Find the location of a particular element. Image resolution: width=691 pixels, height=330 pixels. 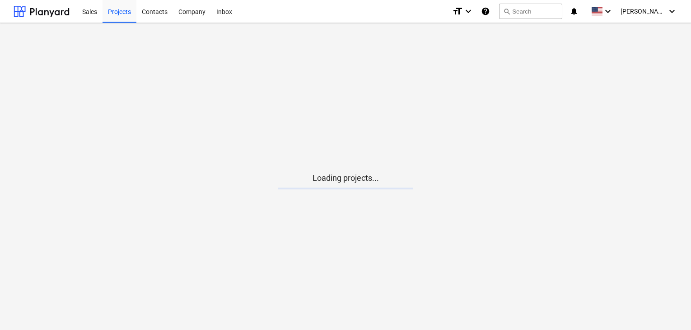

p: Loading projects... is located at coordinates (346, 178).